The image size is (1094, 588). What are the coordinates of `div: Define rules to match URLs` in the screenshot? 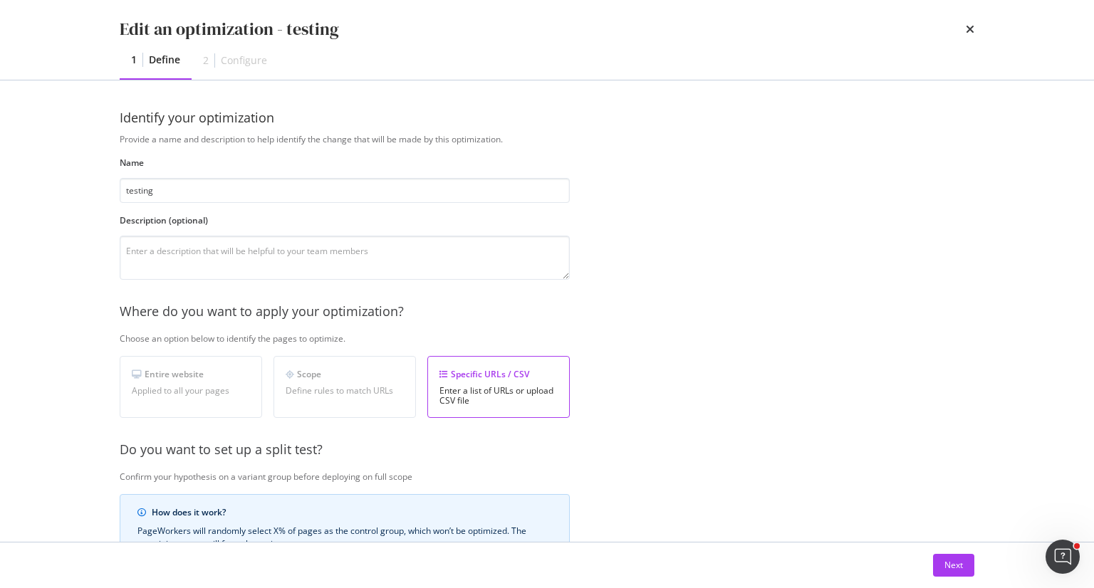 It's located at (345, 391).